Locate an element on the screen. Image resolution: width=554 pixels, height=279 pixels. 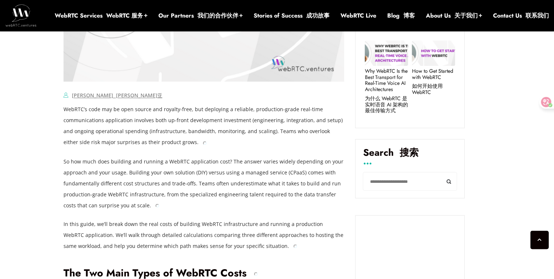
a: WebRTC.ventures is located at coordinates (21, 15).